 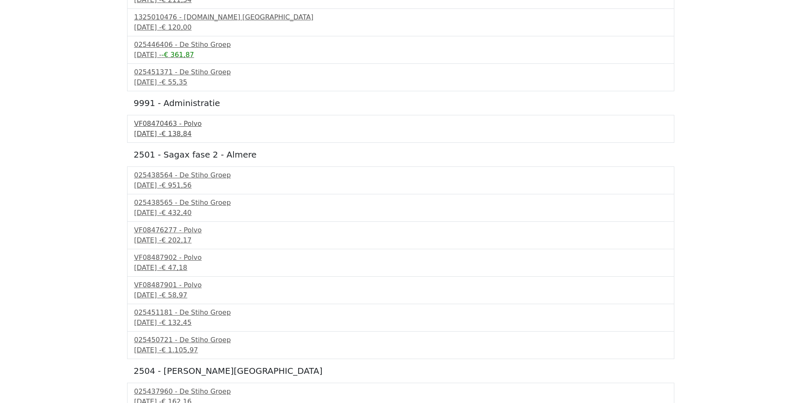 I want to click on span: € 951,56, so click(x=176, y=185).